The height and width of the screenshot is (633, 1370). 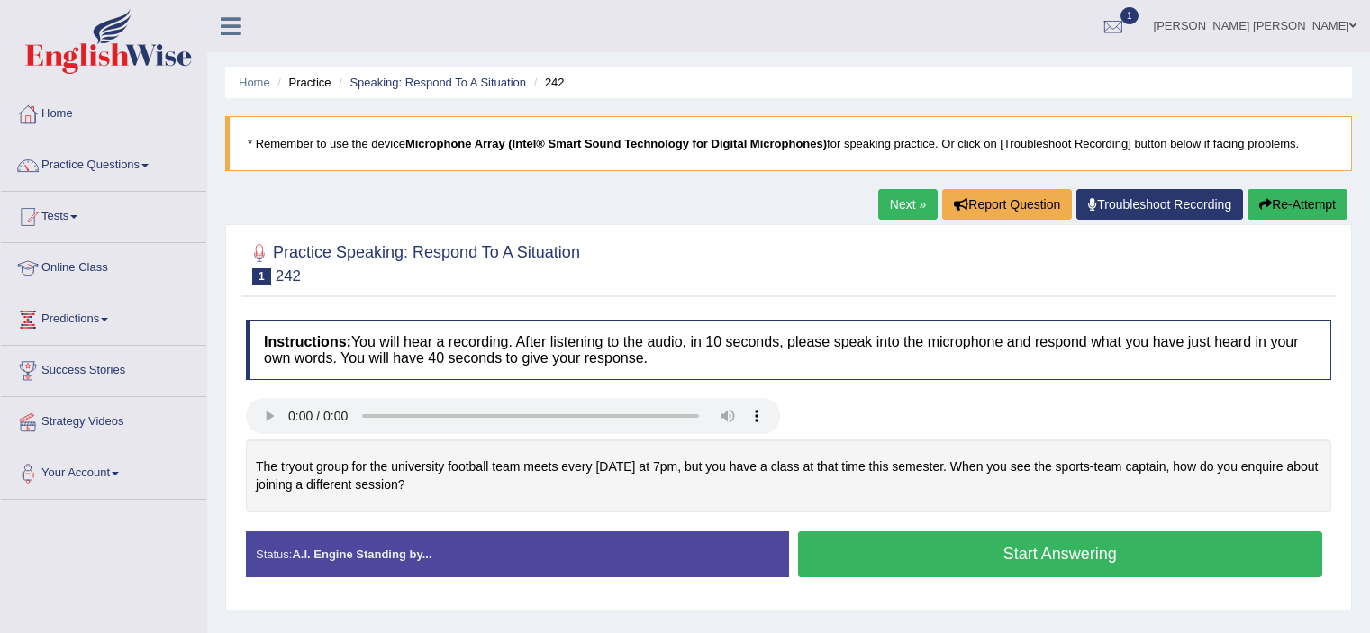 I want to click on button: Re-Attempt, so click(x=1297, y=204).